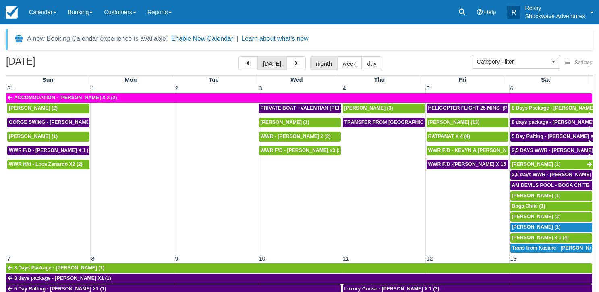 Image resolution: width=599 pixels, height=292 pixels. I want to click on i: Help, so click(480, 12).